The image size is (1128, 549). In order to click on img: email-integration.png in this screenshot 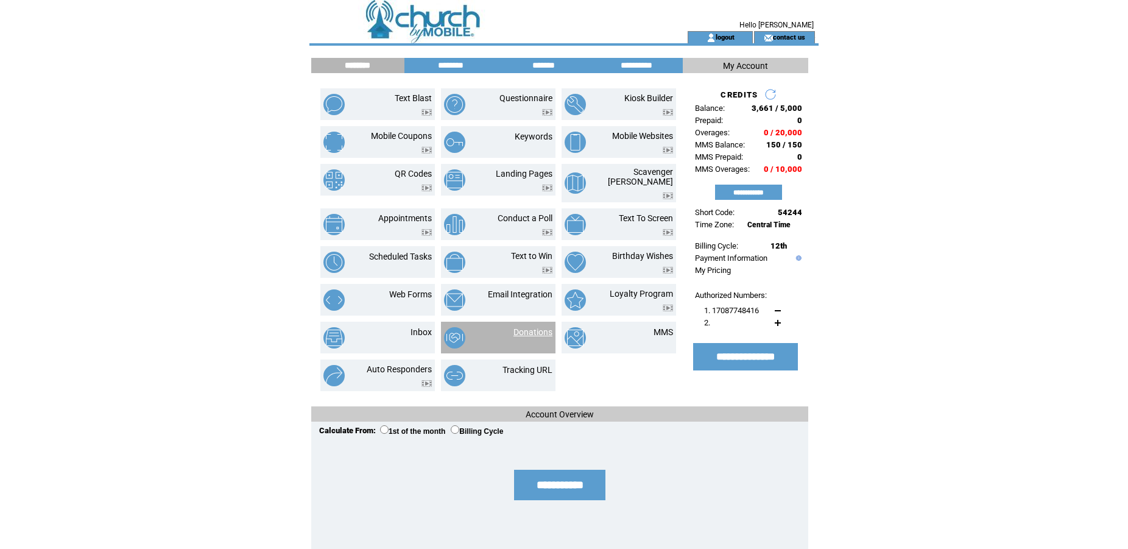, I will do `click(454, 300)`.